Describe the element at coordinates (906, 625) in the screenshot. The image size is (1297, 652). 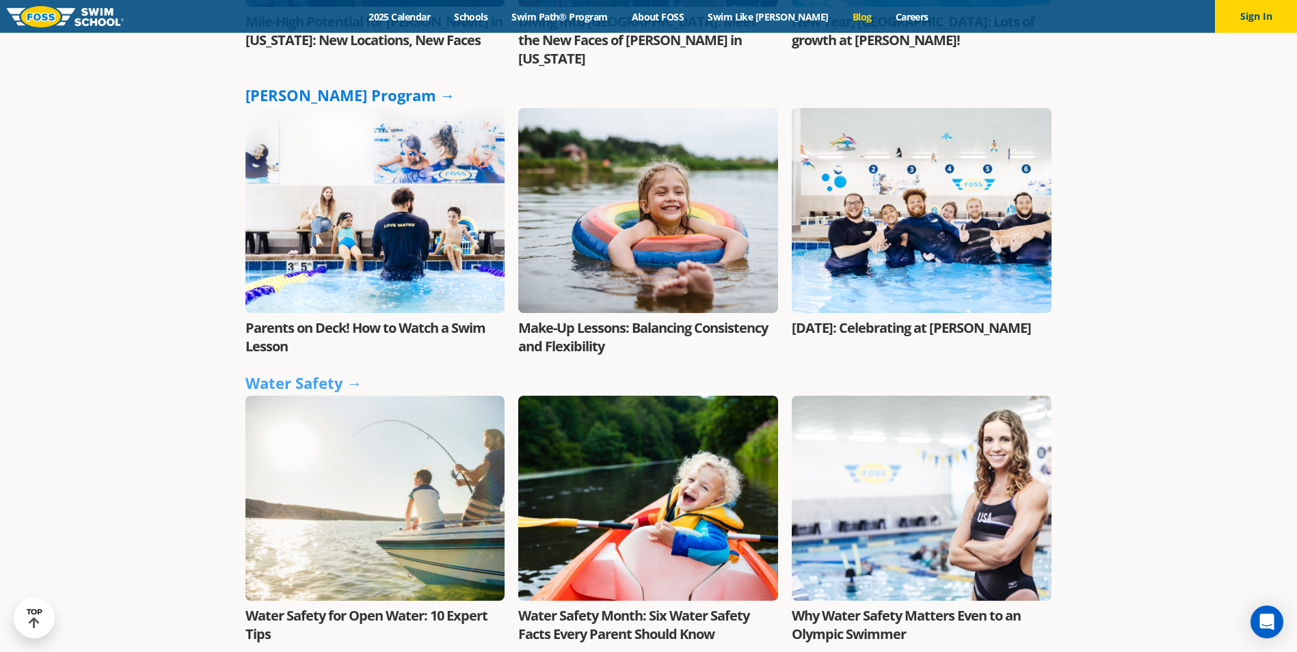
I see `a: Why Water Safety Matters Even to an Olympic Swimmer` at that location.